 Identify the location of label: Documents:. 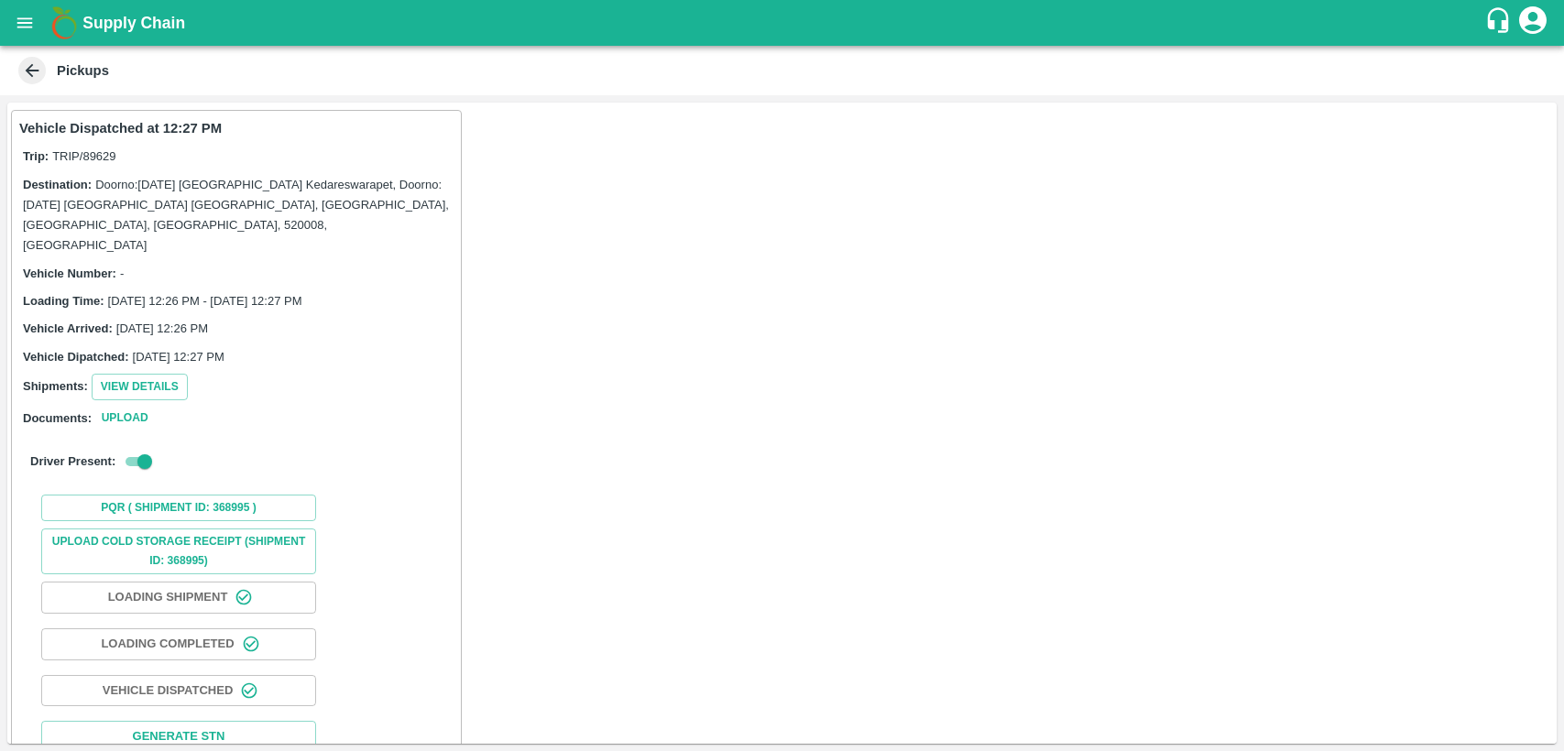
(57, 418).